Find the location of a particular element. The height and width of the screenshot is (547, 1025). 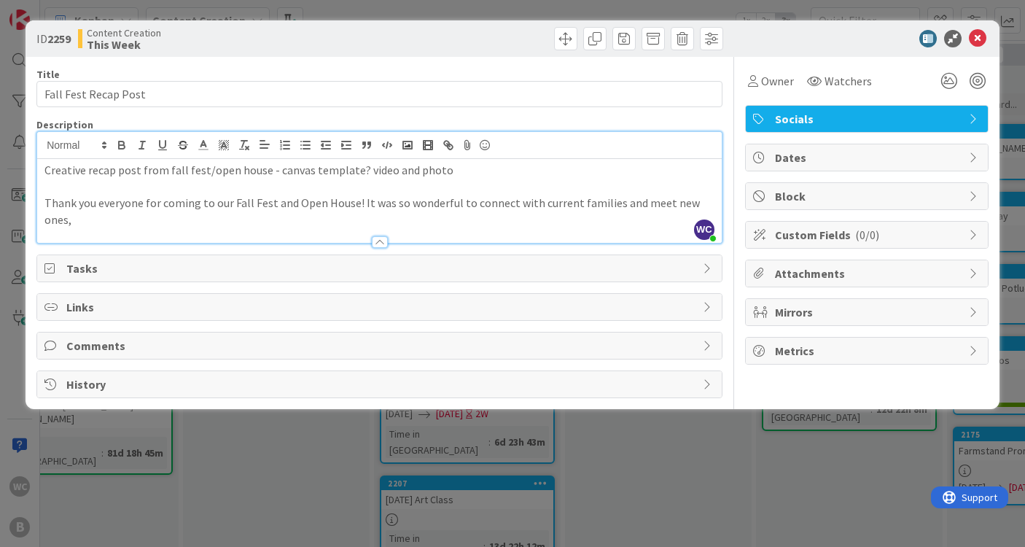

span: Dates is located at coordinates (868, 157).